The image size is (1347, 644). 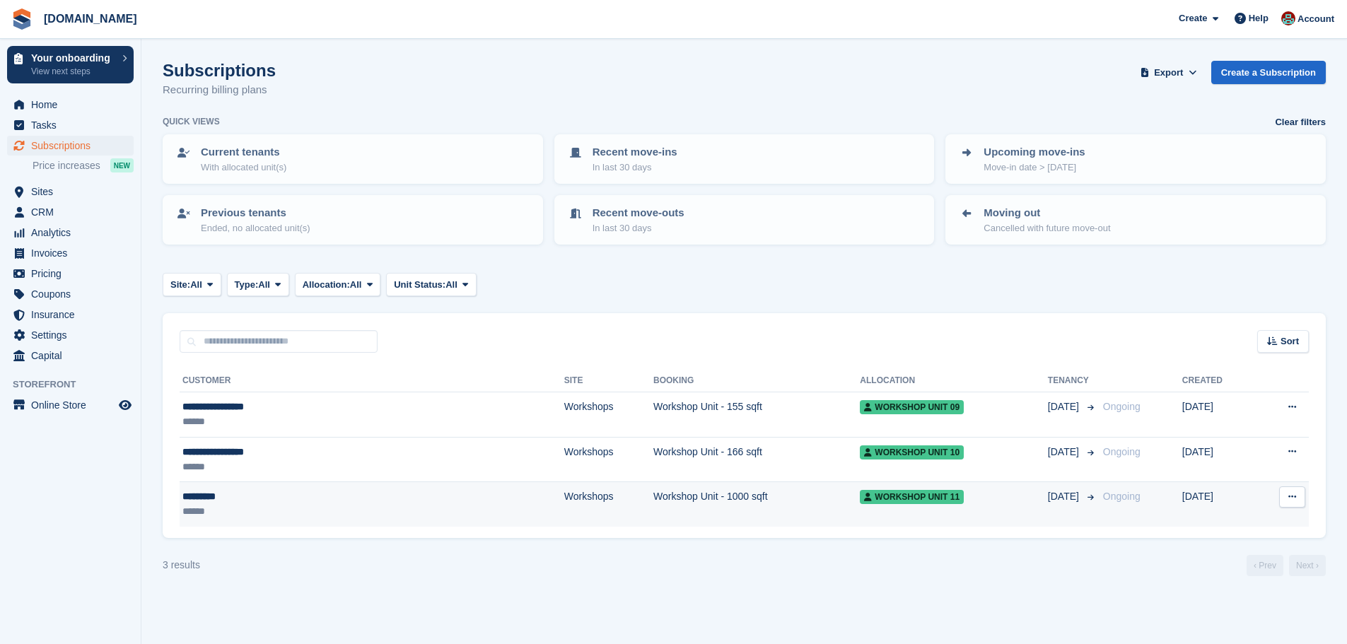 I want to click on span: CRM, so click(x=74, y=212).